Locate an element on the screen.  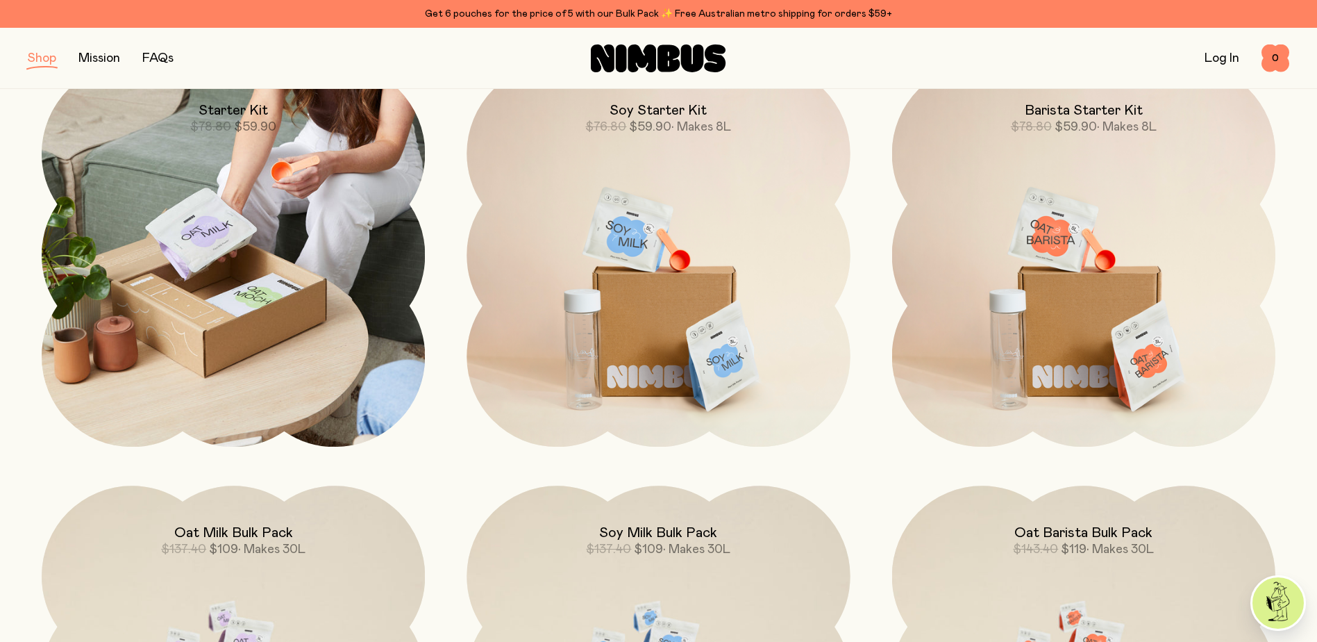
a: Log In is located at coordinates (1222, 58).